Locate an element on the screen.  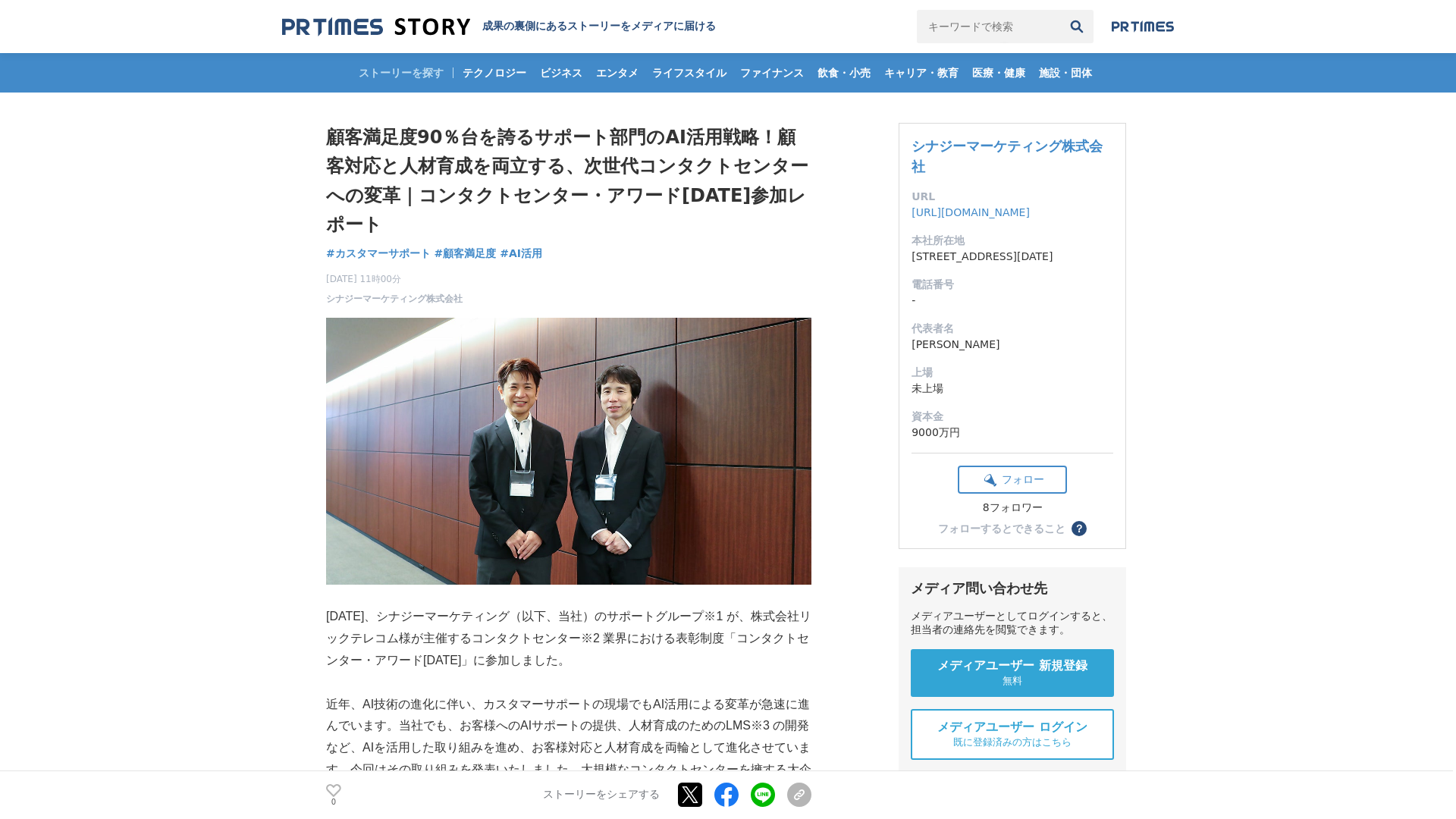
a: 飲食・小売 is located at coordinates (845, 72).